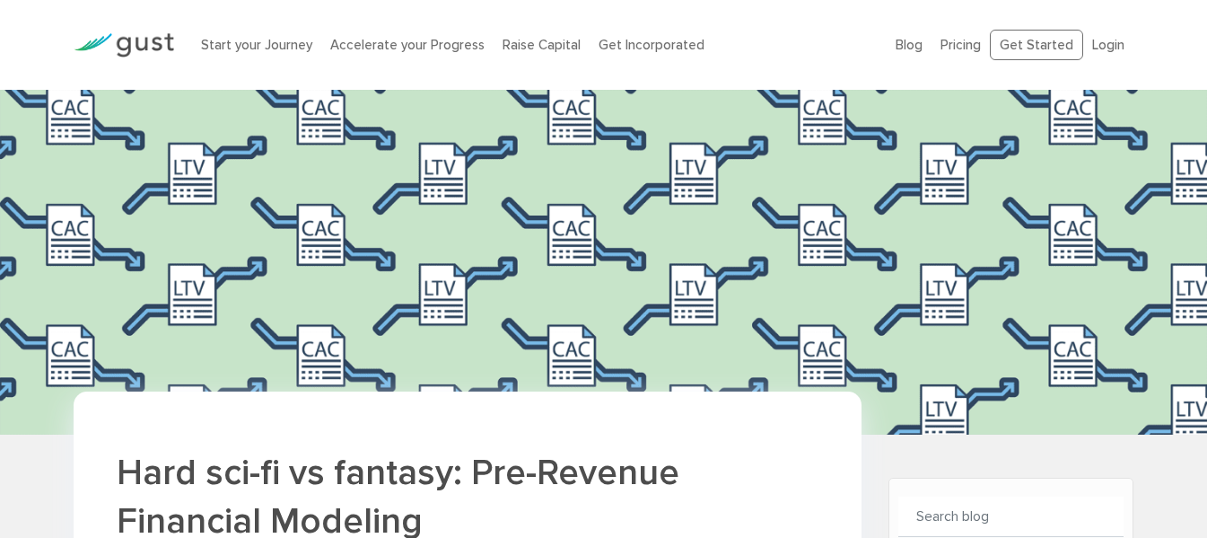  What do you see at coordinates (1037, 45) in the screenshot?
I see `a: Get Started` at bounding box center [1037, 45].